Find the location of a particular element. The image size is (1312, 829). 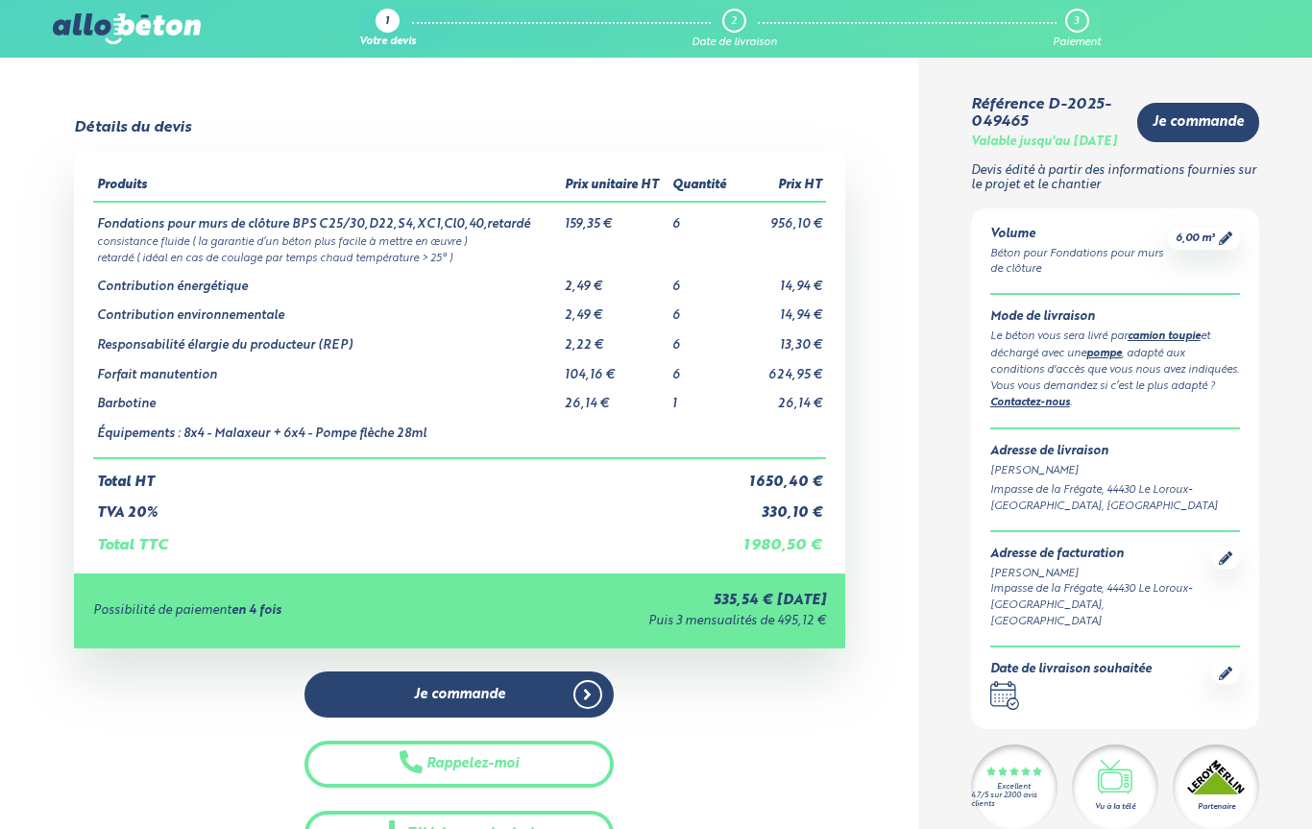

td: Total HT is located at coordinates (414, 475).